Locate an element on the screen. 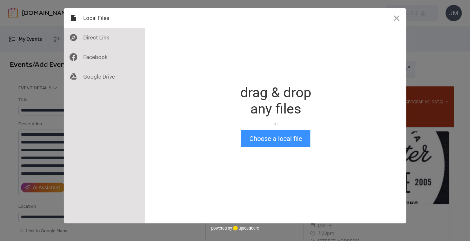 This screenshot has width=470, height=241. div: Direct Link is located at coordinates (104, 38).